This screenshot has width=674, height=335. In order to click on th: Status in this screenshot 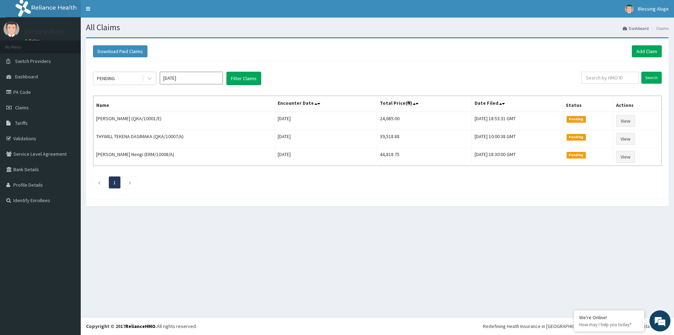, I will do `click(588, 104)`.